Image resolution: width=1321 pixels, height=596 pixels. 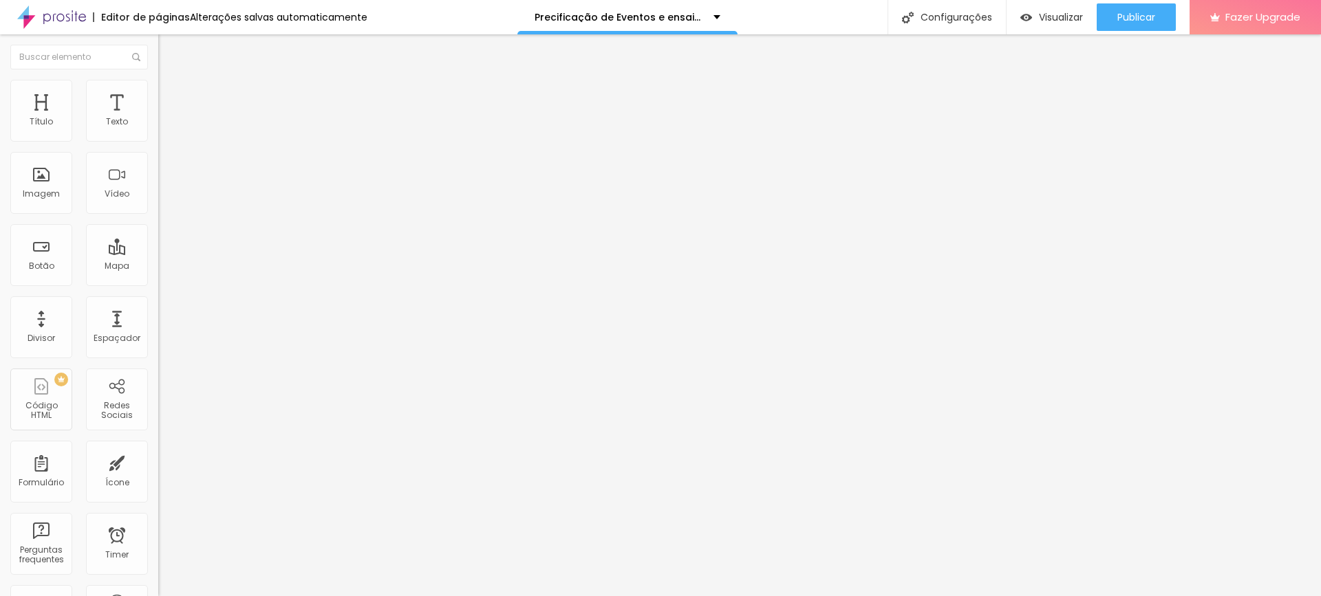 What do you see at coordinates (41, 194) in the screenshot?
I see `div: Imagem` at bounding box center [41, 194].